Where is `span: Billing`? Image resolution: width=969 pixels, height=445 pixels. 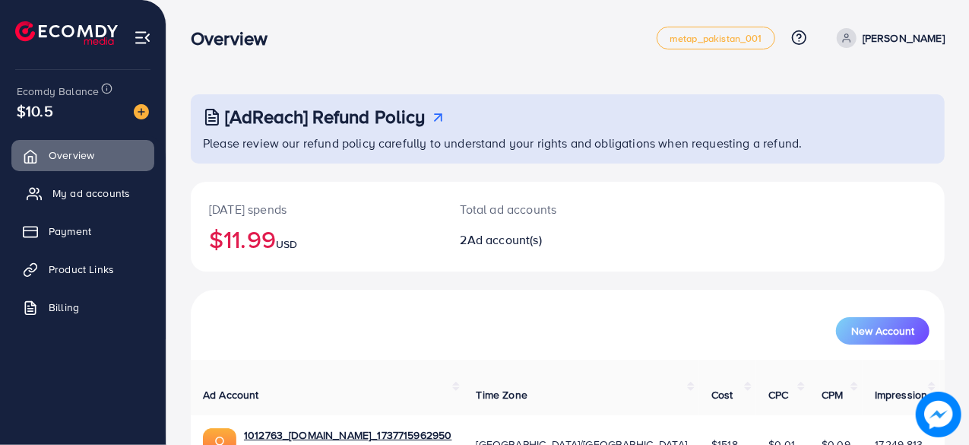
span: Billing is located at coordinates (64, 307).